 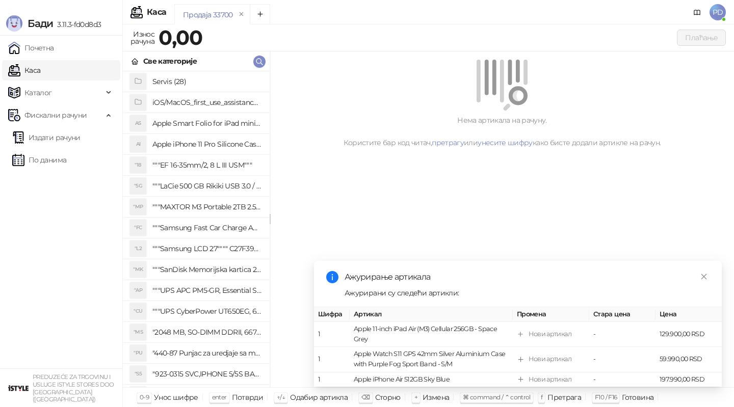 What do you see at coordinates (388, 398) in the screenshot?
I see `div: Сторно` at bounding box center [388, 398].